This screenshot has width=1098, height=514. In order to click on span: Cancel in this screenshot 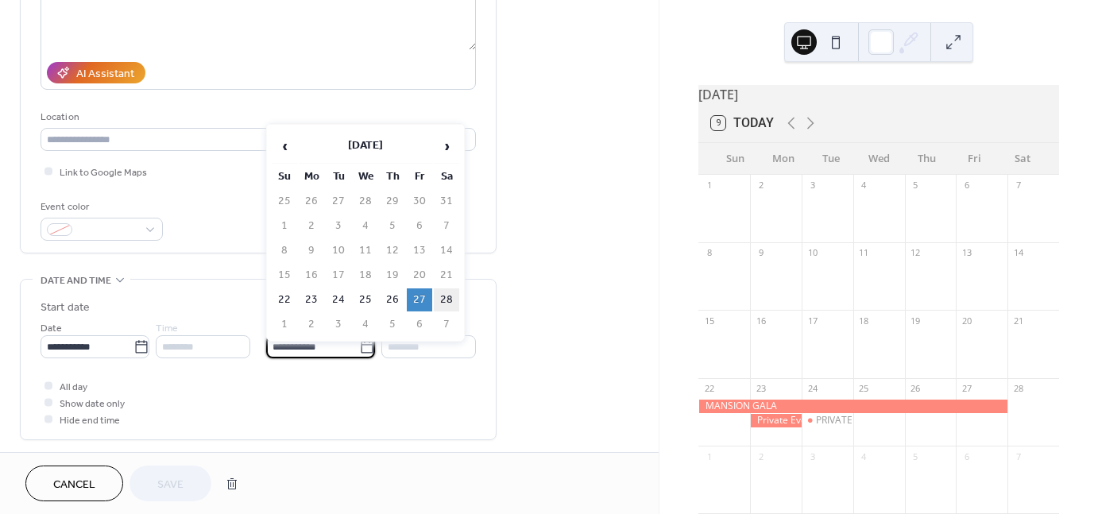, I will do `click(74, 485)`.